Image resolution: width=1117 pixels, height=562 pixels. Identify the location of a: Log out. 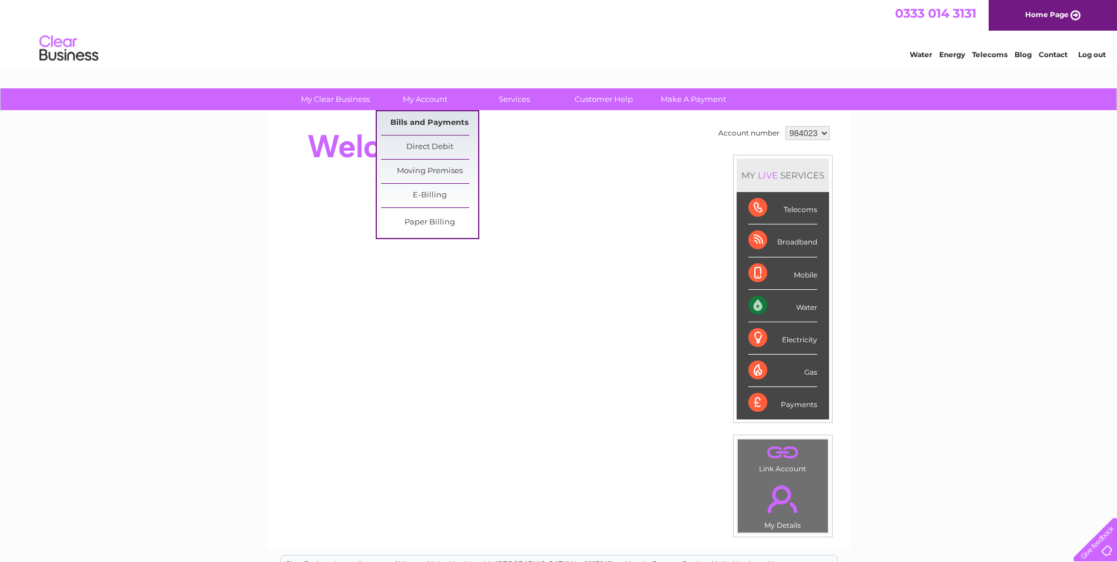
(1092, 54).